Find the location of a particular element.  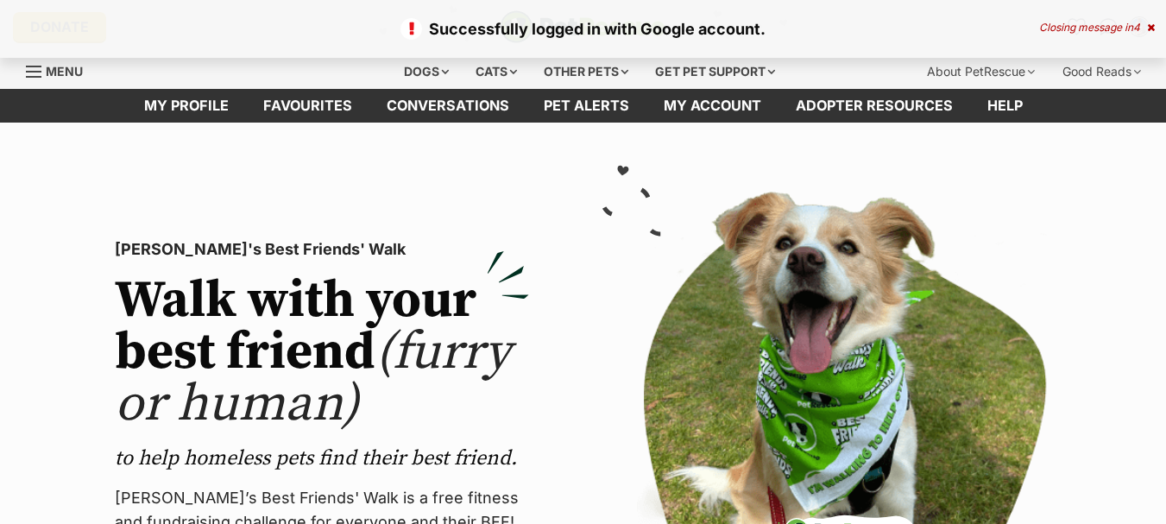

span: Menu is located at coordinates (64, 71).